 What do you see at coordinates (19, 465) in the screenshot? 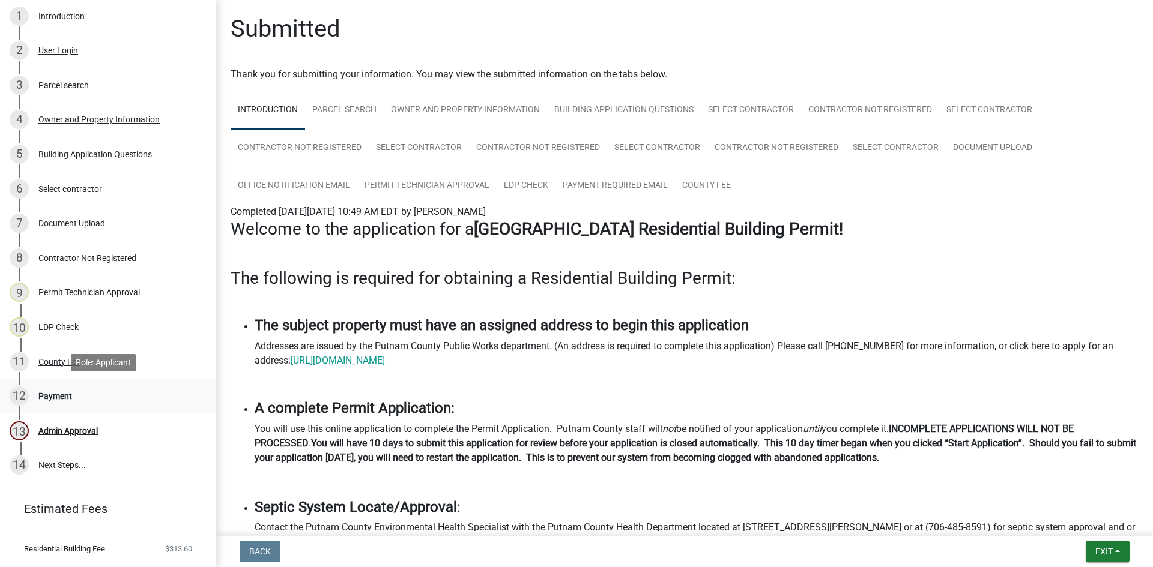
I see `div: 14` at bounding box center [19, 465].